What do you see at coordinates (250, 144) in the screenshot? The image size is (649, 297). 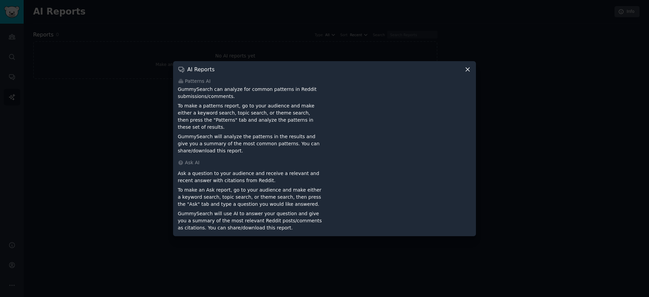 I see `p: GummySearch will analyze the patterns in the results and give you a summary of the most common pa...` at bounding box center [250, 144].